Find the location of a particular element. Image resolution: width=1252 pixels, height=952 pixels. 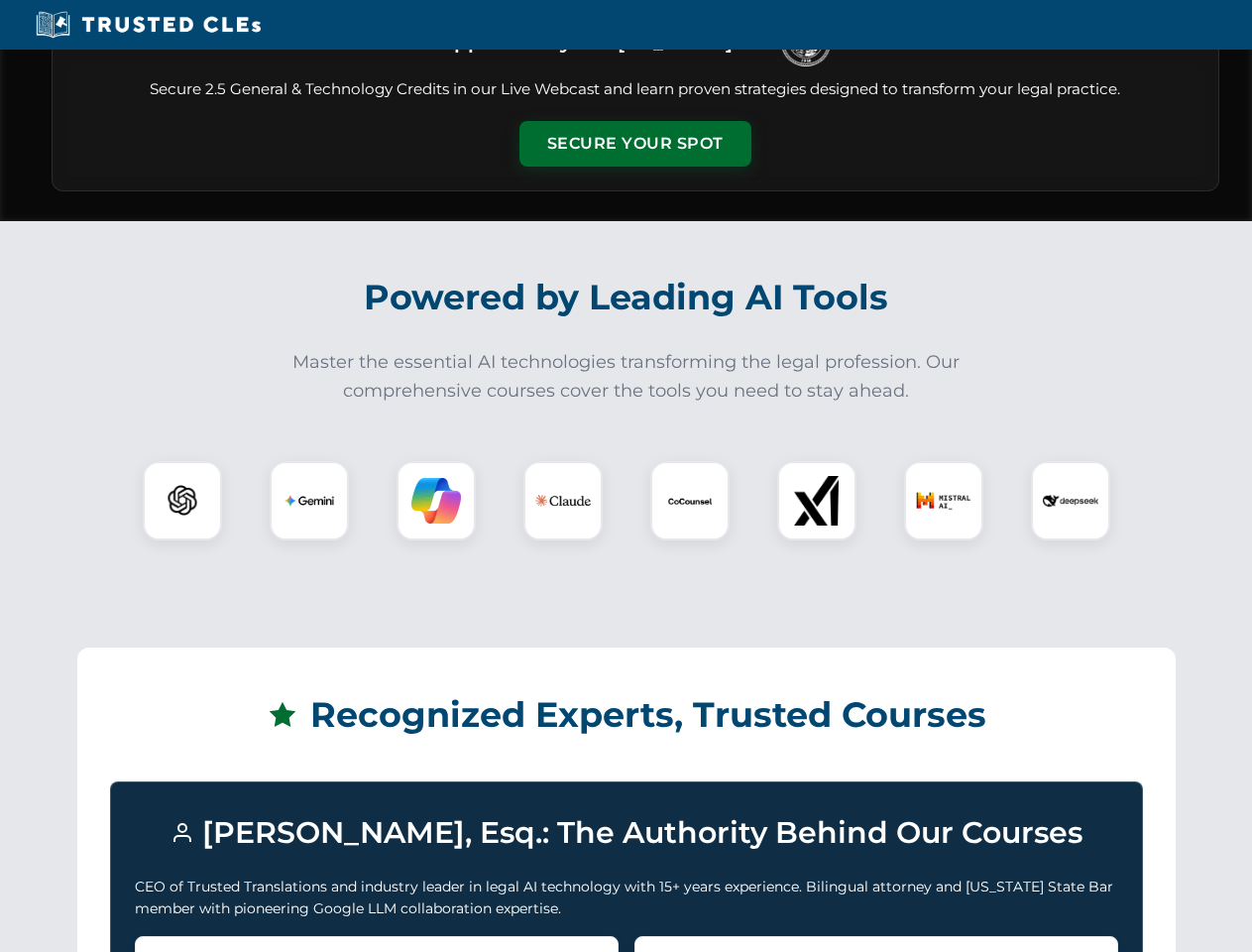

img: xAI Logo is located at coordinates (817, 501).